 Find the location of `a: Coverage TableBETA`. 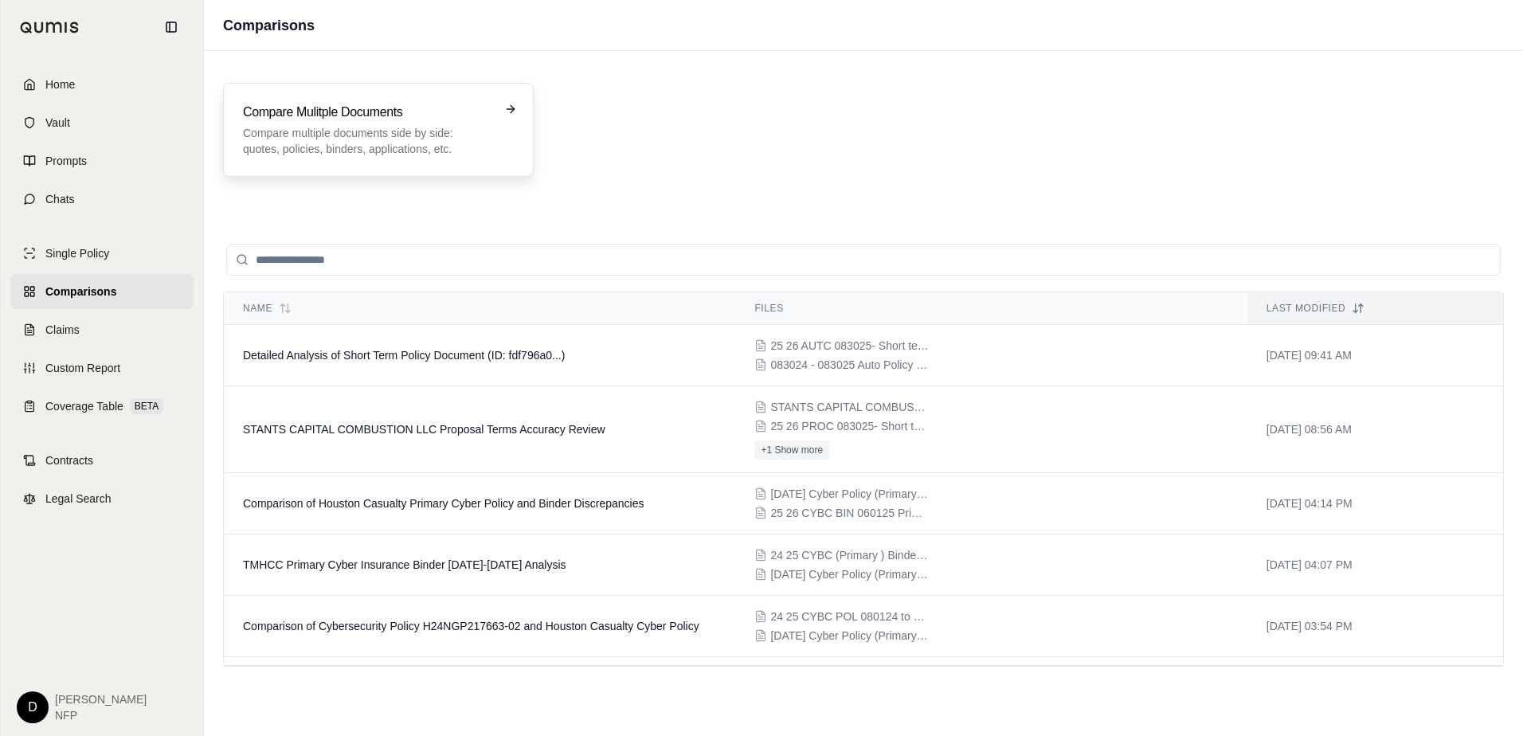

a: Coverage TableBETA is located at coordinates (102, 406).